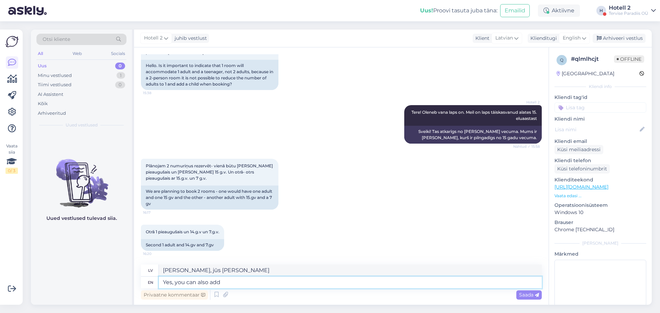  What do you see at coordinates (55, 76) in the screenshot?
I see `div: Minu vestlused` at bounding box center [55, 76].